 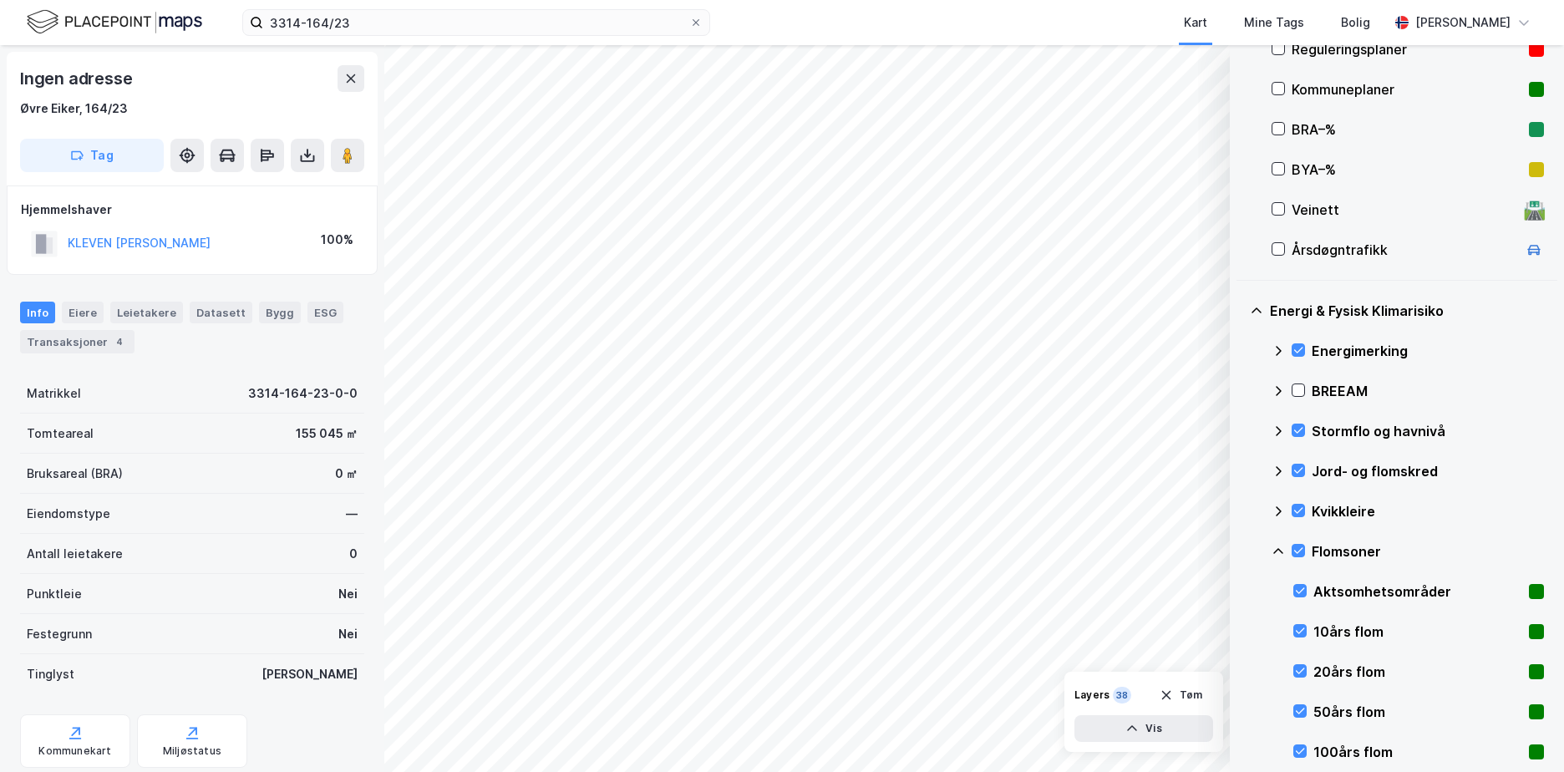 What do you see at coordinates (1407, 89) in the screenshot?
I see `div: Kommuneplaner` at bounding box center [1407, 89].